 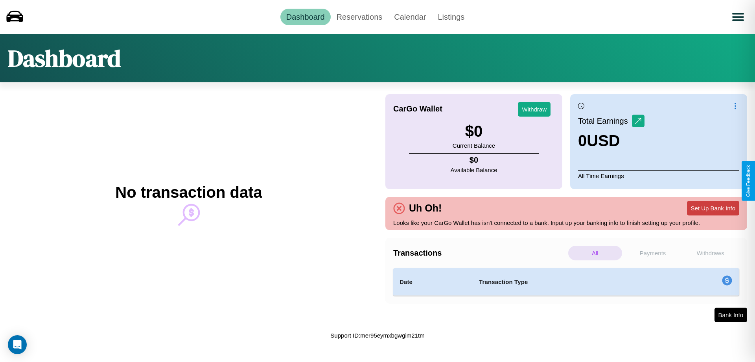 I want to click on button: Open menu, so click(x=738, y=17).